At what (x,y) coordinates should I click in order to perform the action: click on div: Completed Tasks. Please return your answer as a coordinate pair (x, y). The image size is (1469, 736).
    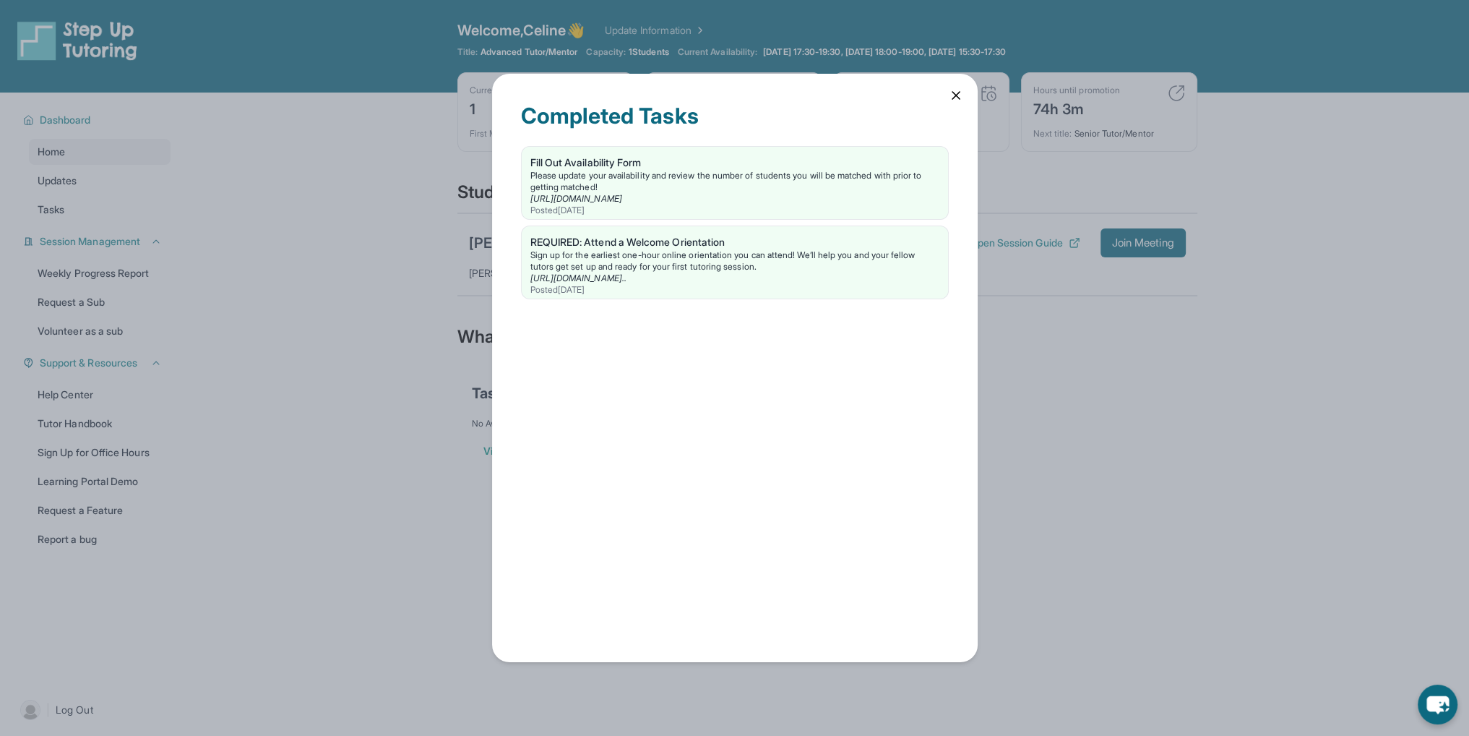
    Looking at the image, I should click on (735, 124).